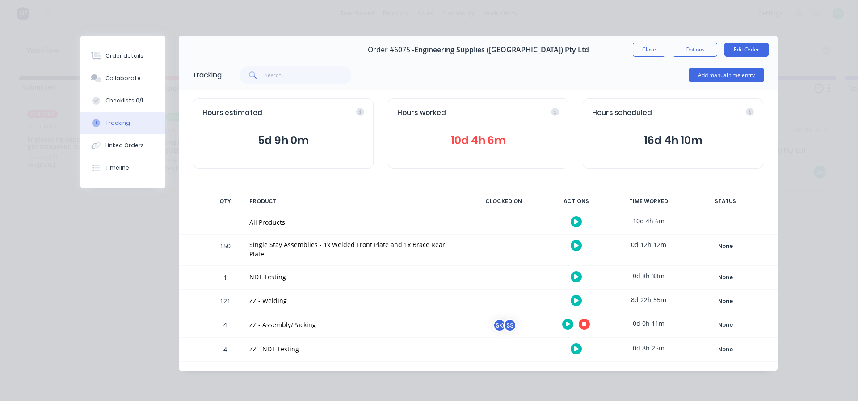 The image size is (858, 401). What do you see at coordinates (422, 113) in the screenshot?
I see `span: Hours worked` at bounding box center [422, 113].